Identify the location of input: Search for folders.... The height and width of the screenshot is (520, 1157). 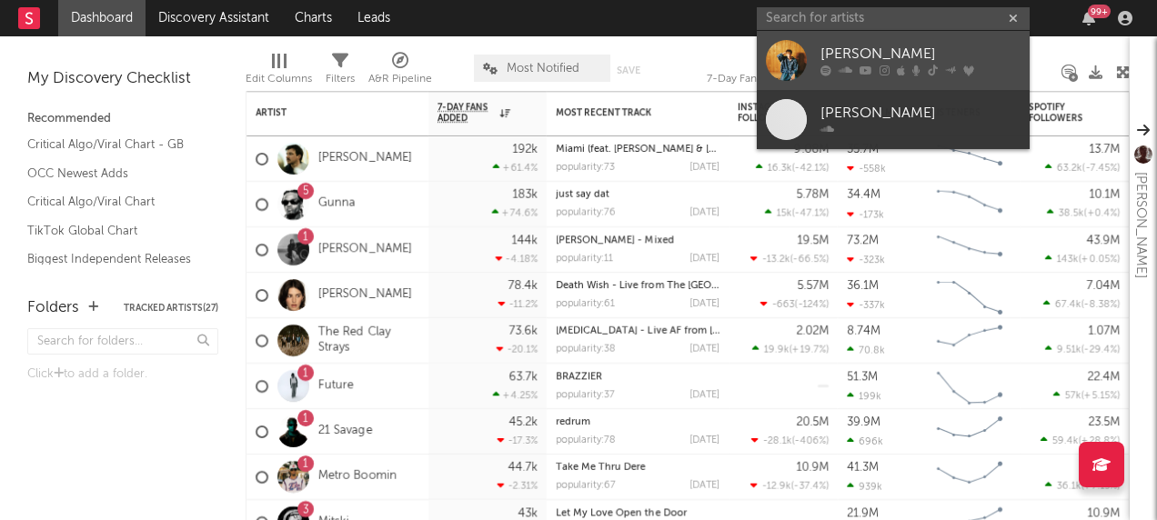
(123, 341).